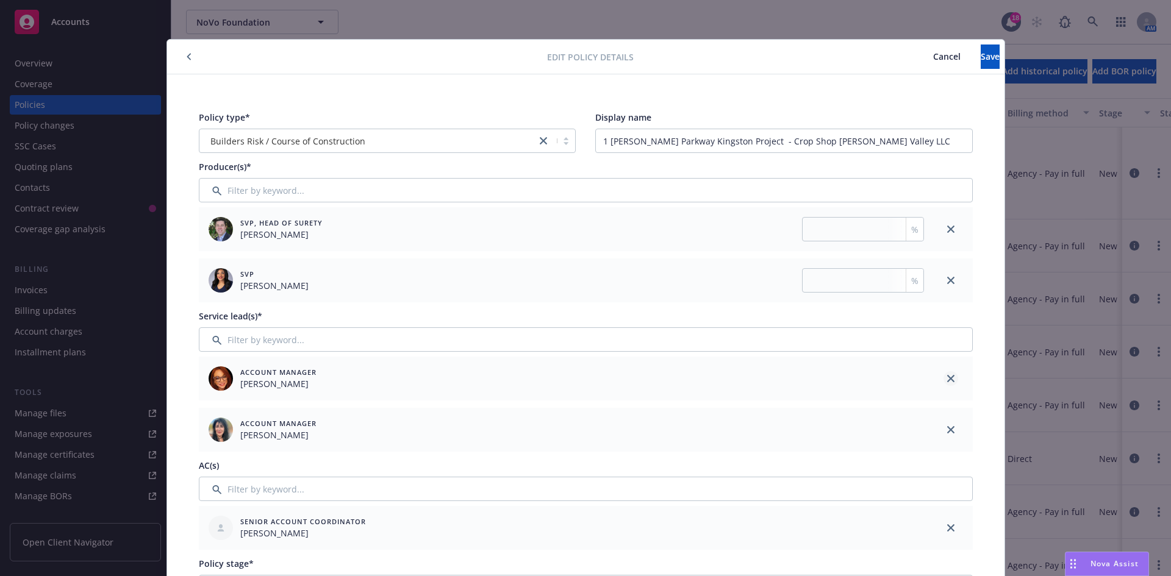 The image size is (1171, 576). Describe the element at coordinates (281, 223) in the screenshot. I see `span: SVP, Head of Surety` at that location.